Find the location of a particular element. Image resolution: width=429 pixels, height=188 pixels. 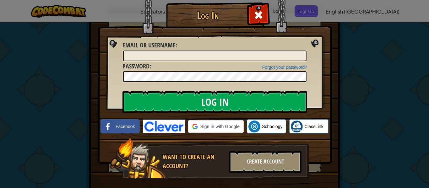

span: Password is located at coordinates (136, 66).